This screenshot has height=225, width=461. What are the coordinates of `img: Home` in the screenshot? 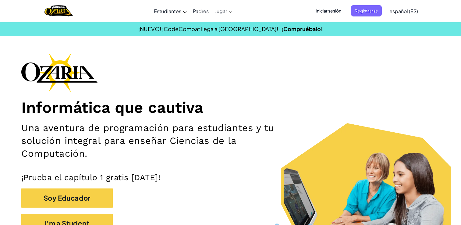 It's located at (58, 11).